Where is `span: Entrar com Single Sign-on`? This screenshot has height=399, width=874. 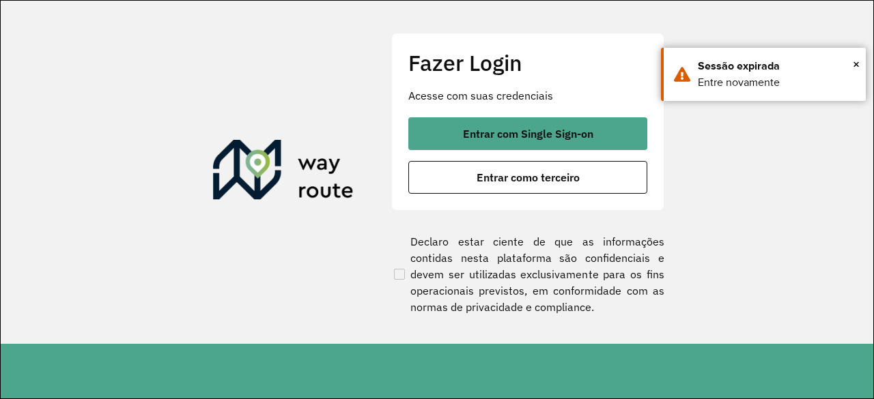 span: Entrar com Single Sign-on is located at coordinates (528, 134).